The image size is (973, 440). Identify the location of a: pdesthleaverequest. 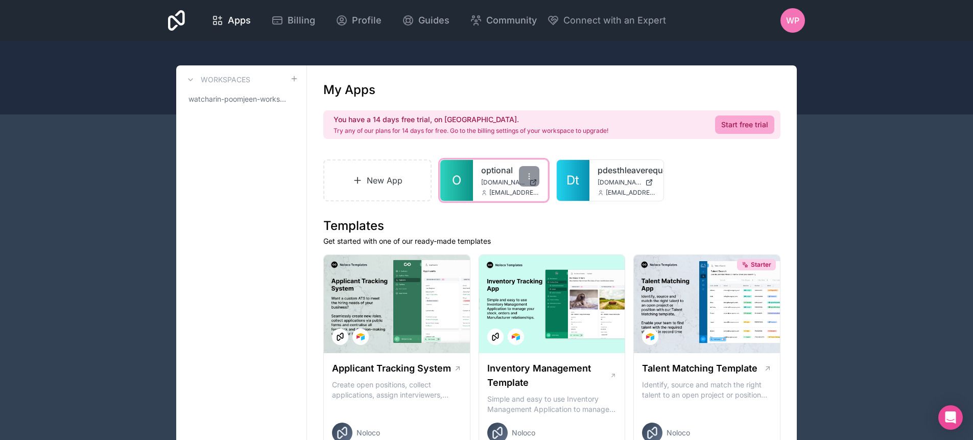
(627, 170).